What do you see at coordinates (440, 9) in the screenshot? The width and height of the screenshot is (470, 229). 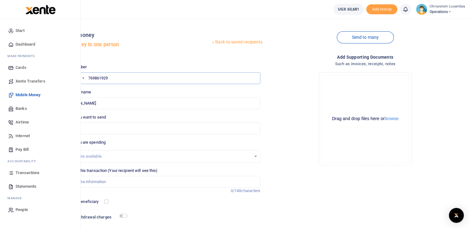 I see `a: profile-user Chrisestom Lusambya Operations` at bounding box center [440, 9].